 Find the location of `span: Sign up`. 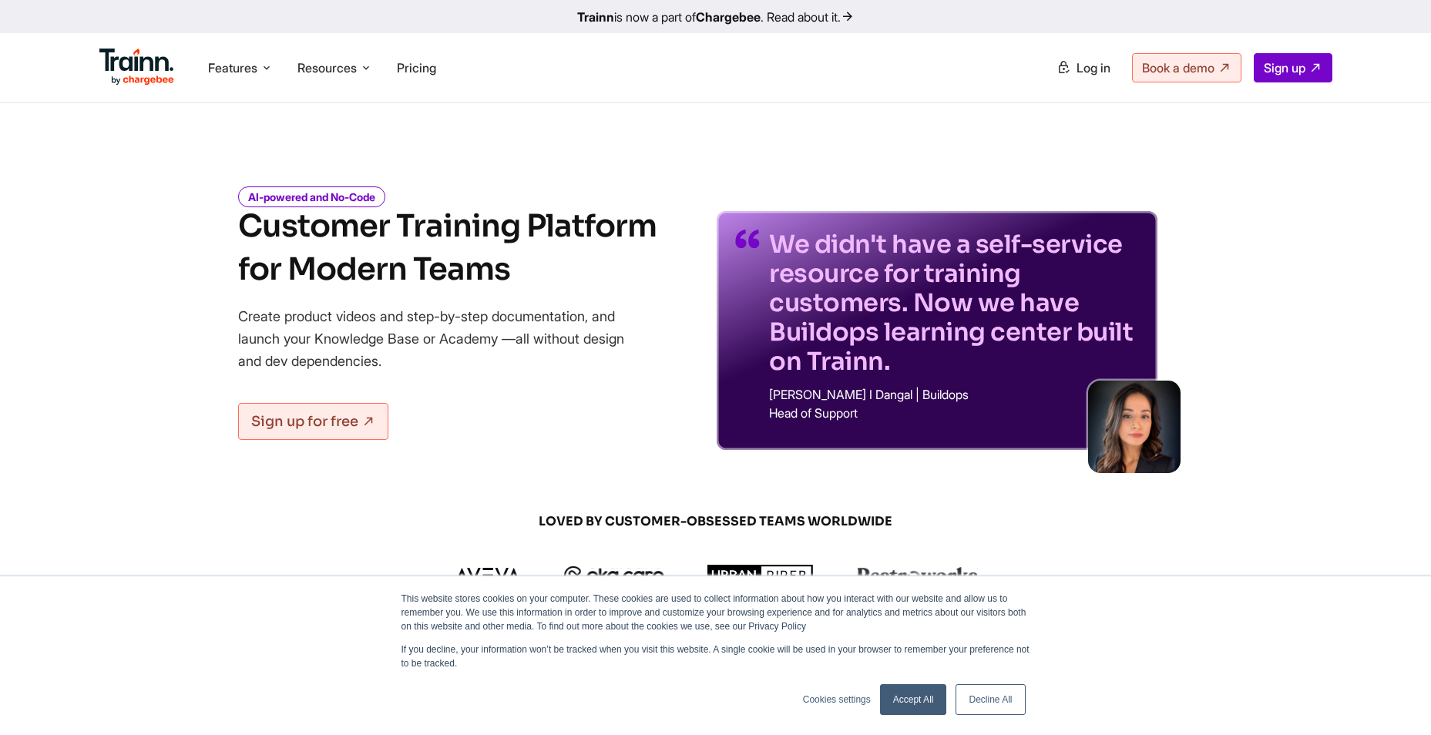

span: Sign up is located at coordinates (1285, 68).